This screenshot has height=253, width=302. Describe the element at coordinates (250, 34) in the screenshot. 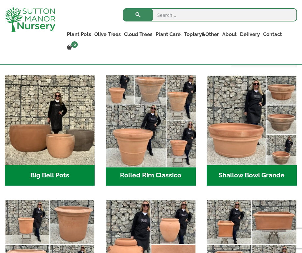

I see `a: Delivery` at that location.